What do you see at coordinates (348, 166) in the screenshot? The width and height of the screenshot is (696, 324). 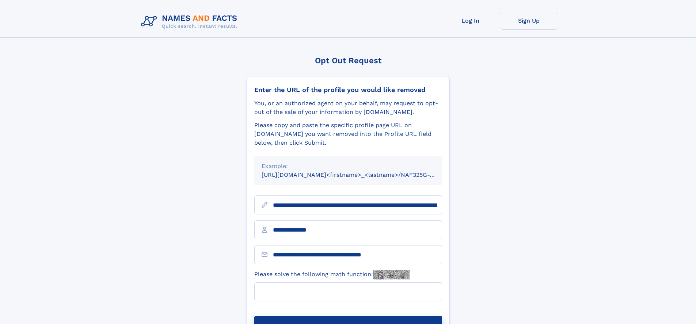 I see `div: Example:` at bounding box center [348, 166].